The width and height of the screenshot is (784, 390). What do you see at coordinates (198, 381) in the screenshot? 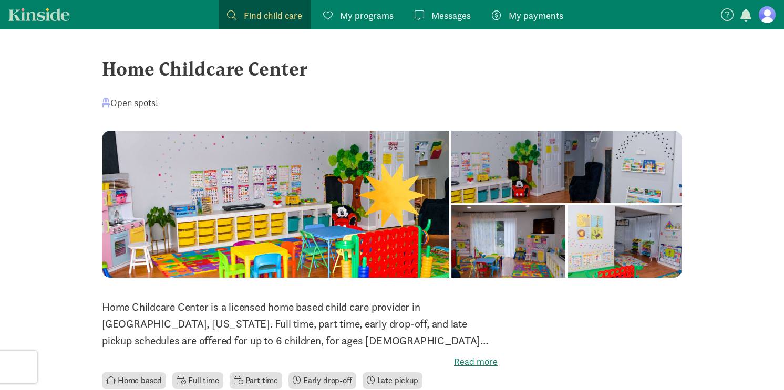
I see `li: Full time` at bounding box center [198, 381].